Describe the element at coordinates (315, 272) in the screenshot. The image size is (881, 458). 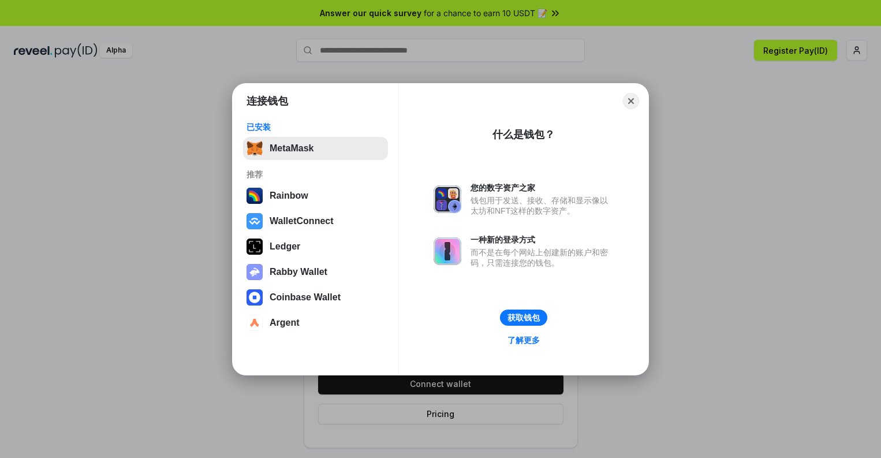
I see `button: Rabby Wallet` at that location.